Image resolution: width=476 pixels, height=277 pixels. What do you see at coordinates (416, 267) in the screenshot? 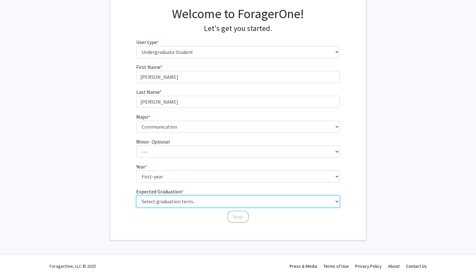
I see `a: Contact Us` at bounding box center [416, 267].